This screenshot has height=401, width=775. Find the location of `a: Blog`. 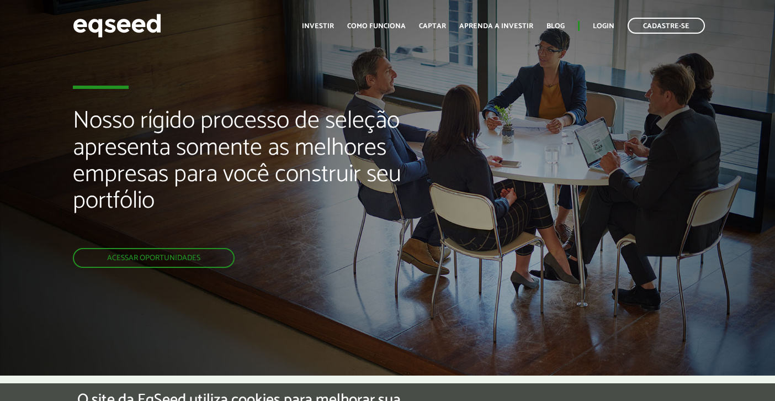

a: Blog is located at coordinates (555, 26).